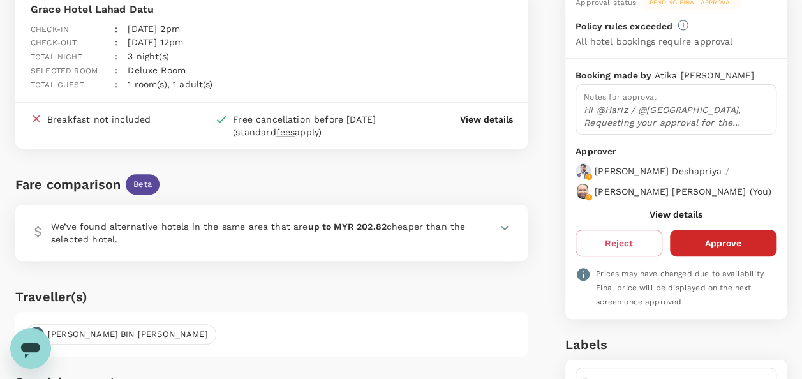  I want to click on span: Prices may have changed due to availability. Final price will be displayed on the next screen onc..., so click(680, 288).